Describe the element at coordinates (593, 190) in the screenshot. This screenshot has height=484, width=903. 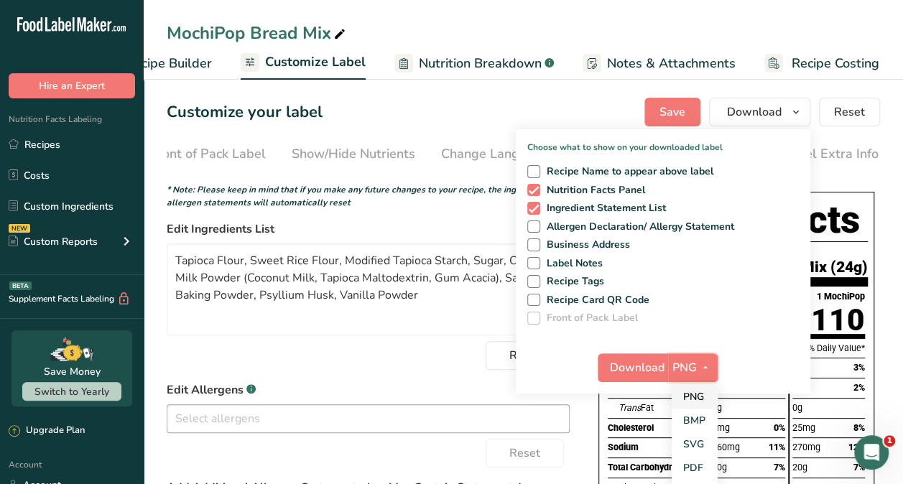
I see `span: Nutrition Facts Panel` at that location.